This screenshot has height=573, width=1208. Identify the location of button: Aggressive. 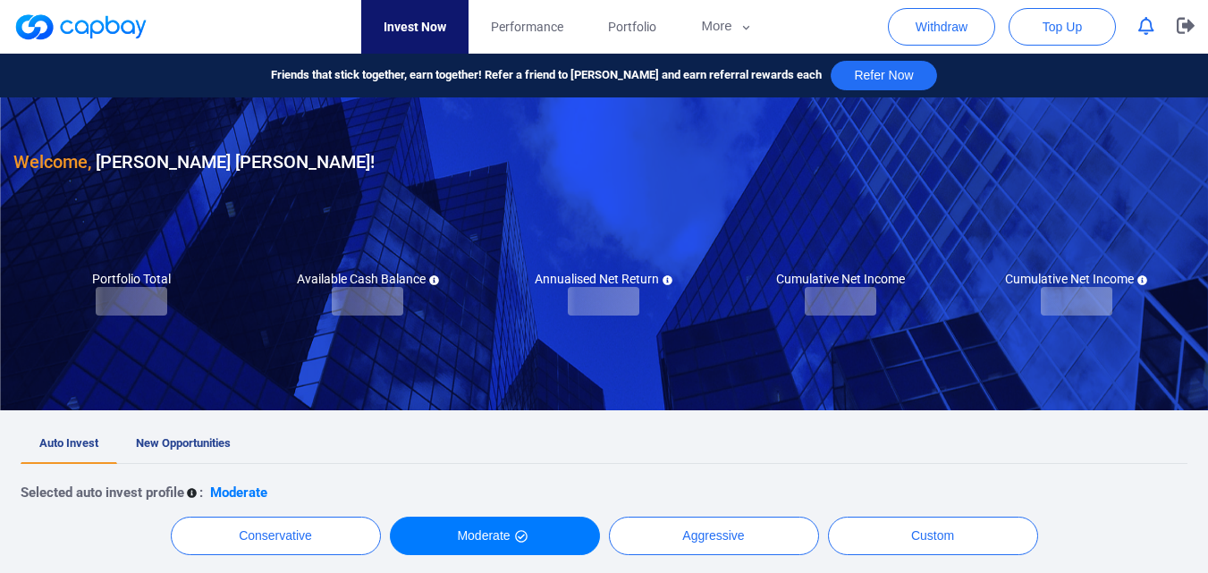
(714, 536).